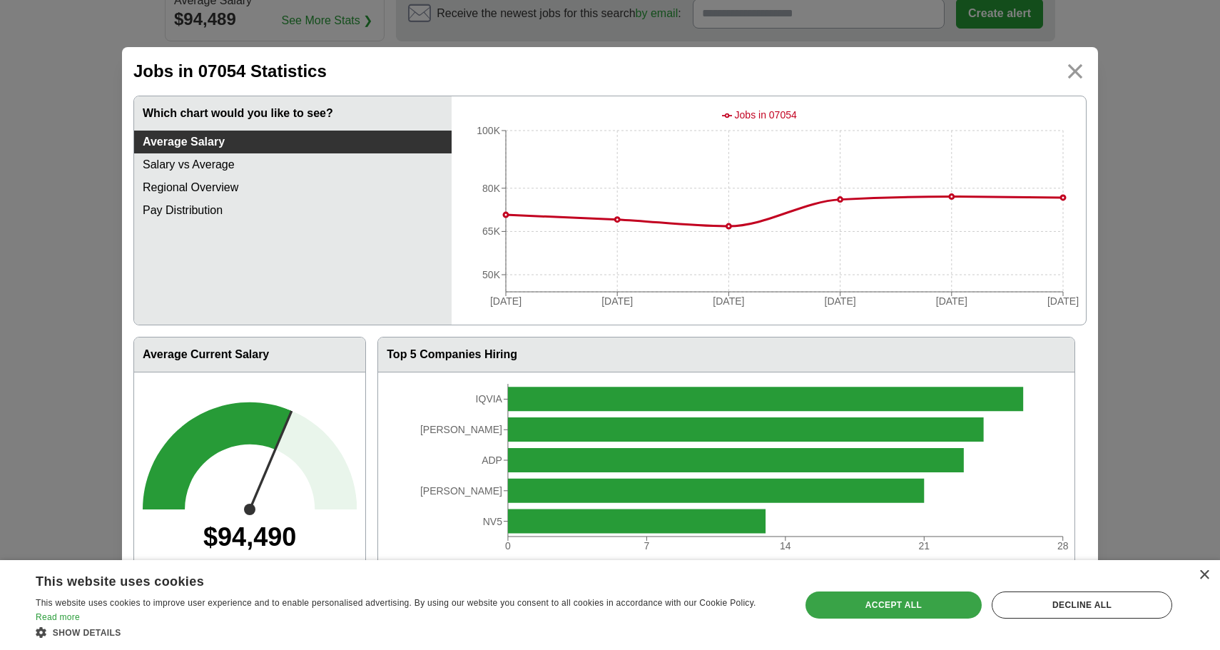 This screenshot has width=1220, height=650. Describe the element at coordinates (1082, 605) in the screenshot. I see `div: Decline all` at that location.